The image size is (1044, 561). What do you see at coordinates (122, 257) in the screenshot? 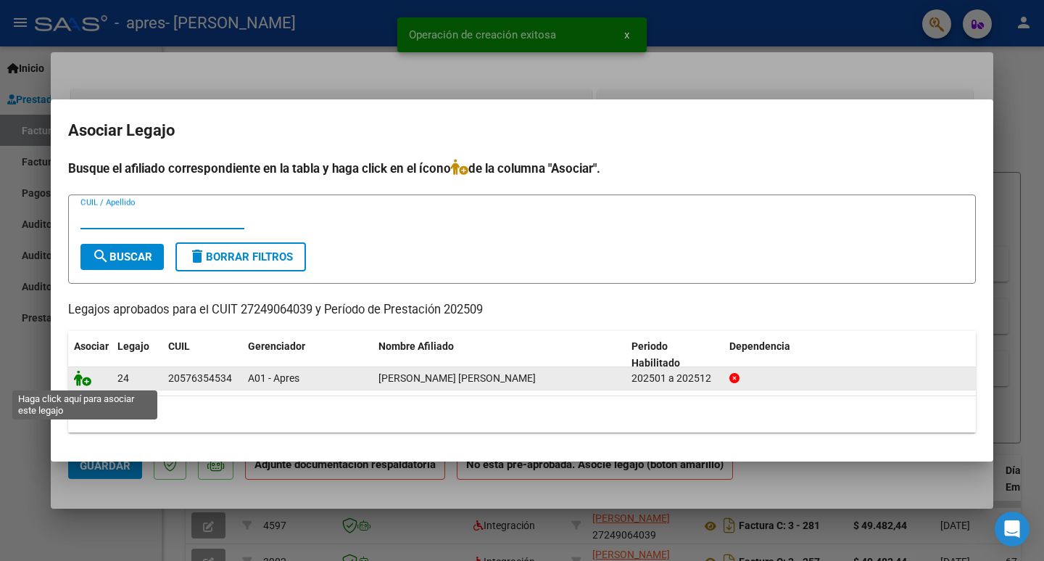
I see `span: Buscar` at bounding box center [122, 257].